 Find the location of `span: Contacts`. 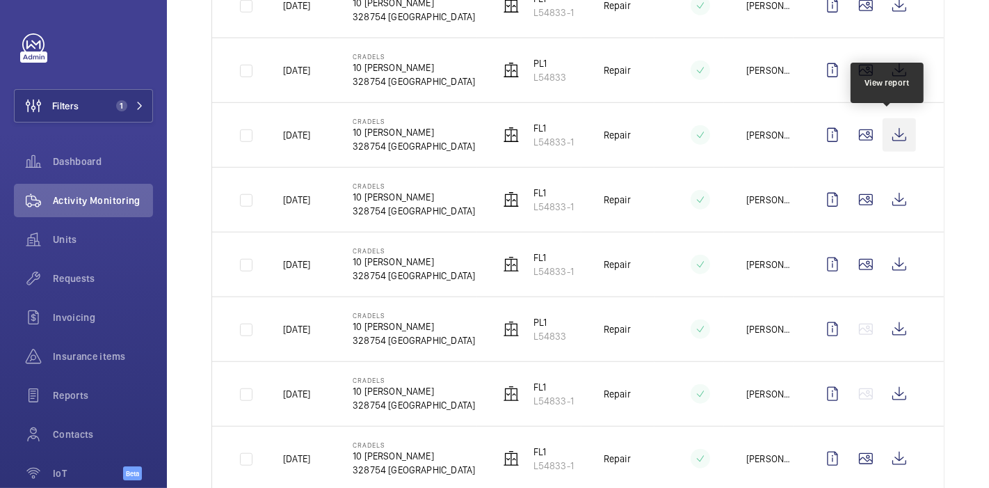

span: Contacts is located at coordinates (103, 434).